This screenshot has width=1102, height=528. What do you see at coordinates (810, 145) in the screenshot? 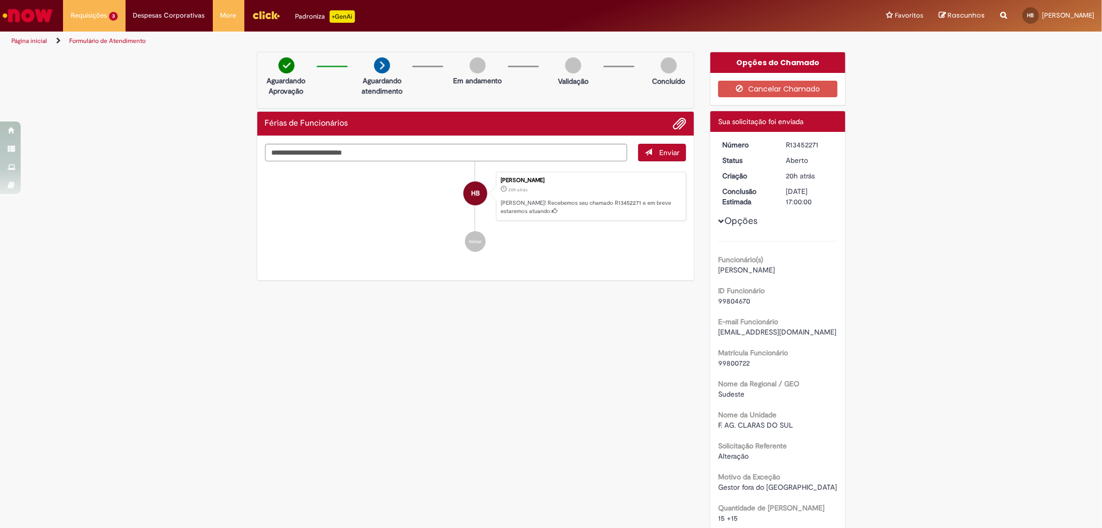
I see `div: R13452271` at bounding box center [810, 145].